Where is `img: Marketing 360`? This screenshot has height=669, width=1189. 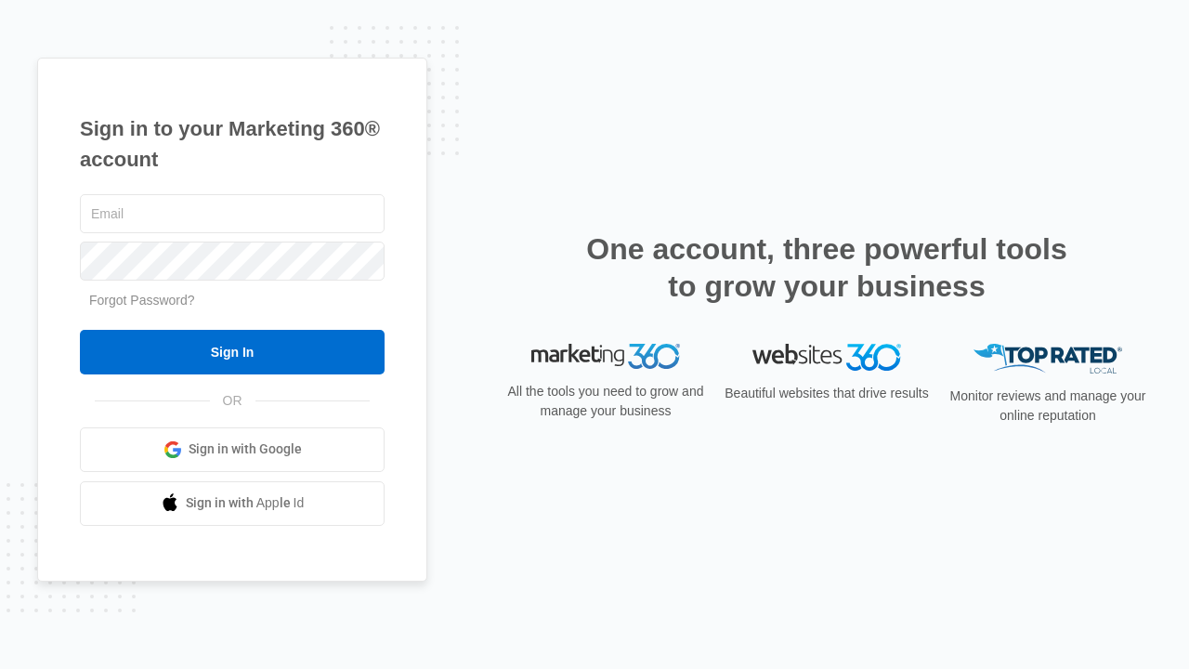 img: Marketing 360 is located at coordinates (605, 357).